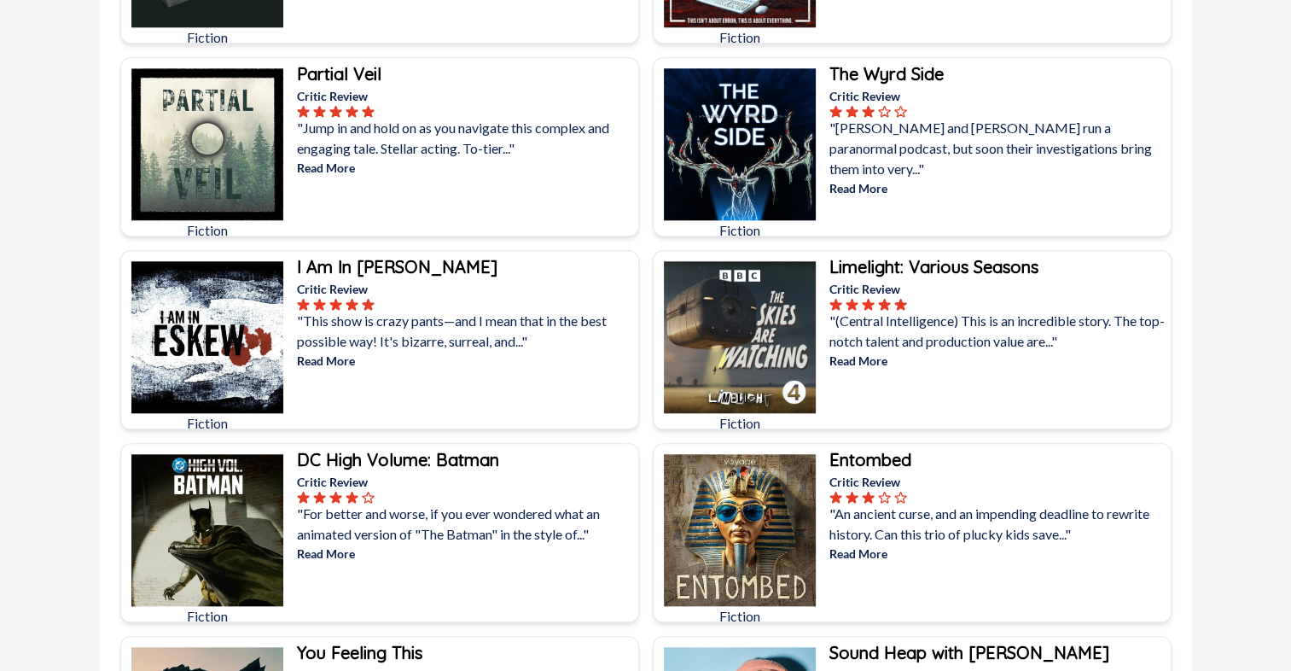  What do you see at coordinates (934, 266) in the screenshot?
I see `b: Limelight: Various Seasons` at bounding box center [934, 266].